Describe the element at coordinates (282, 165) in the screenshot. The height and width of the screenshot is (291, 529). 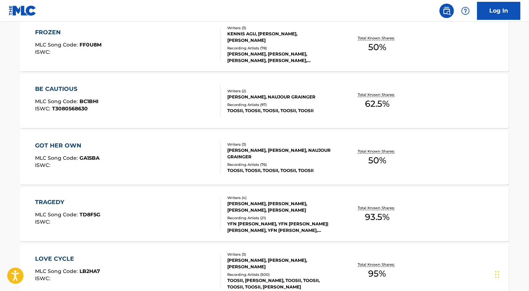
I see `div: Recording Artists ( 76 )` at that location.